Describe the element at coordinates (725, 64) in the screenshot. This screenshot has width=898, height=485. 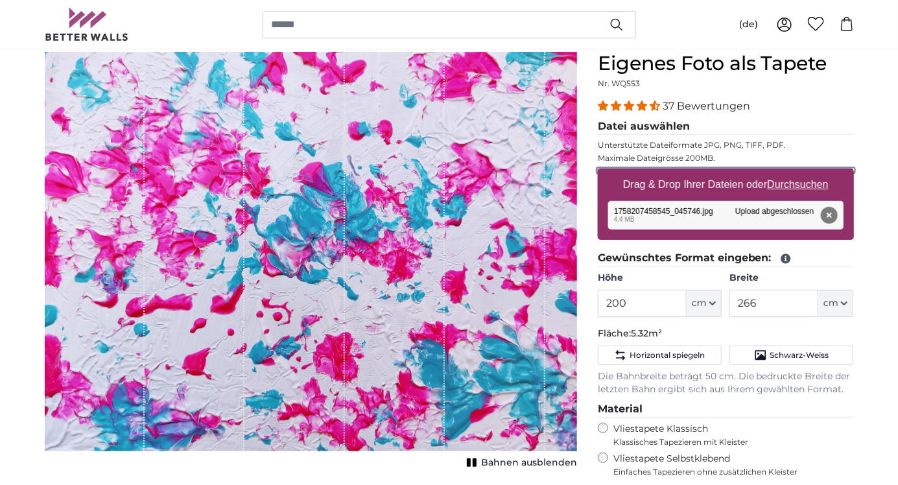
I see `h1: Eigenes Foto als Tapete` at that location.